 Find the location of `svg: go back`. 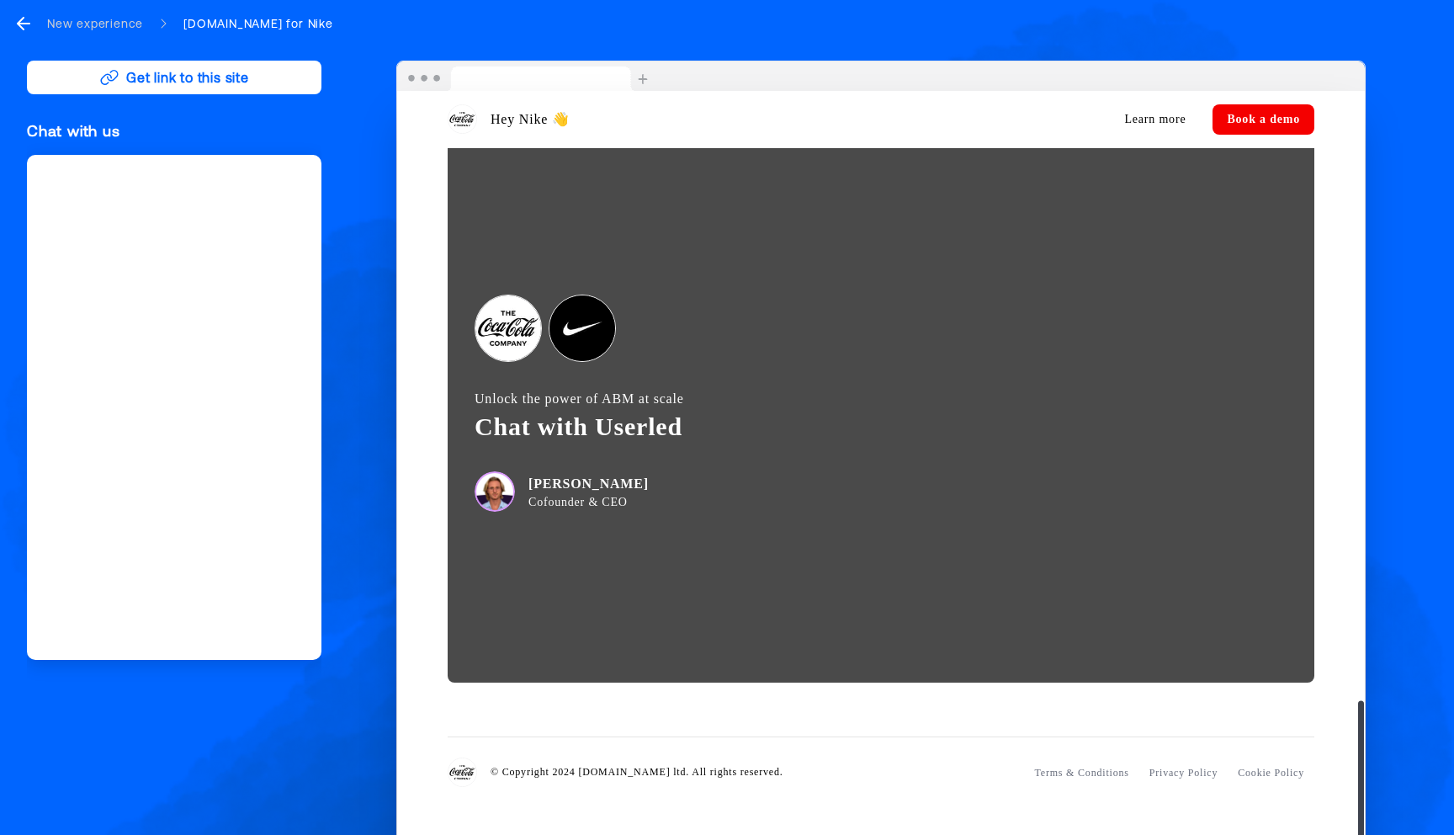

svg: go back is located at coordinates (24, 24).